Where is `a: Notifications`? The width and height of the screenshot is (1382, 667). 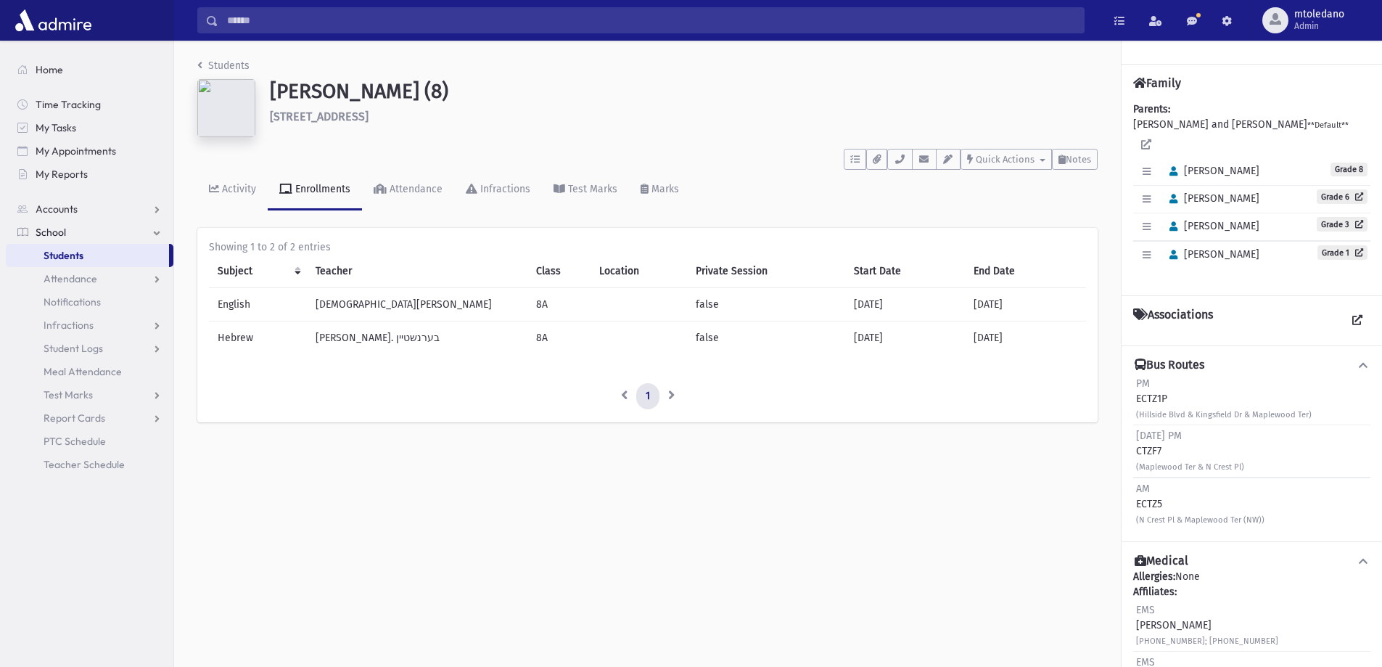
a: Notifications is located at coordinates (89, 302).